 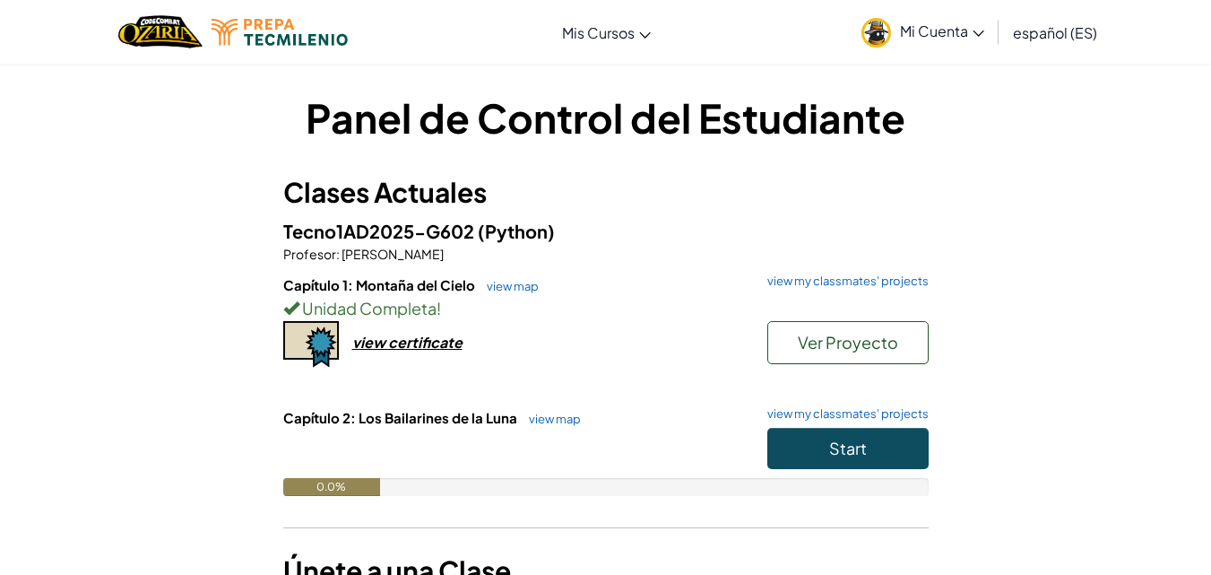 What do you see at coordinates (160, 31) in the screenshot?
I see `a: Ozaria by CodeCombat logo` at bounding box center [160, 31].